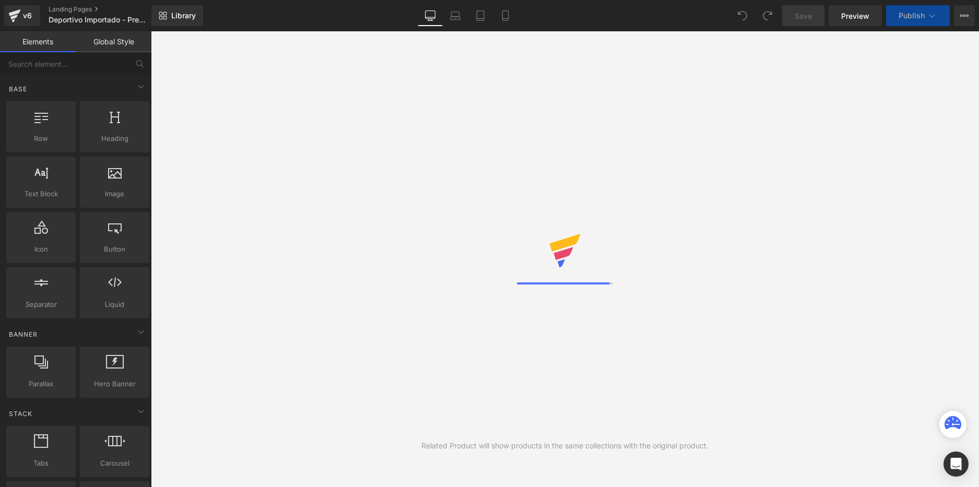  What do you see at coordinates (114, 249) in the screenshot?
I see `span: Button` at bounding box center [114, 249].